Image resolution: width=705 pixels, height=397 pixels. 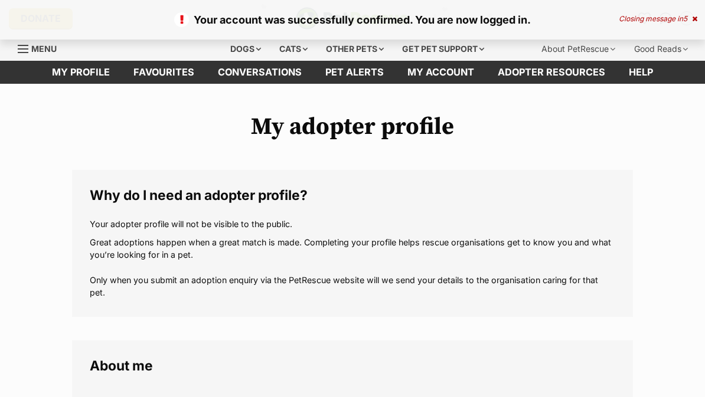 What do you see at coordinates (443, 49) in the screenshot?
I see `div: Get pet support` at bounding box center [443, 49].